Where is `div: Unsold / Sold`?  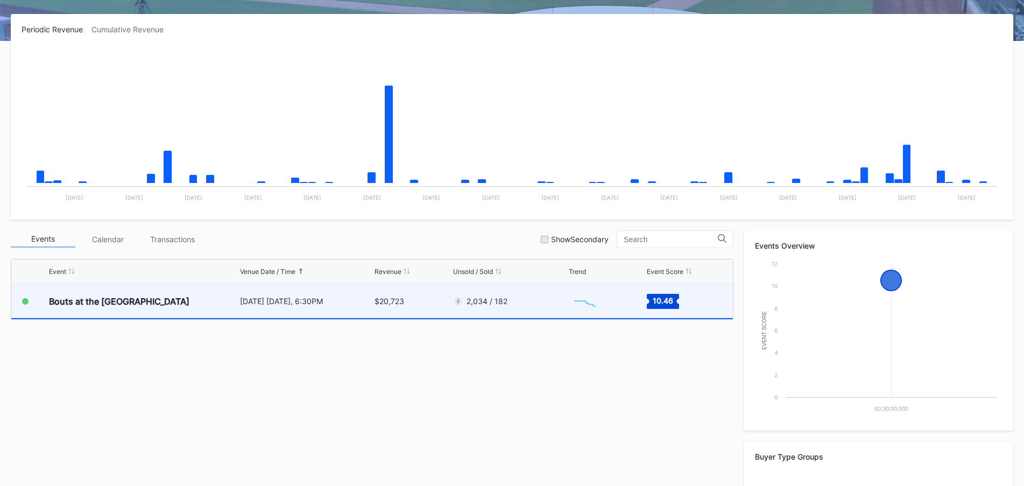 div: Unsold / Sold is located at coordinates (473, 271).